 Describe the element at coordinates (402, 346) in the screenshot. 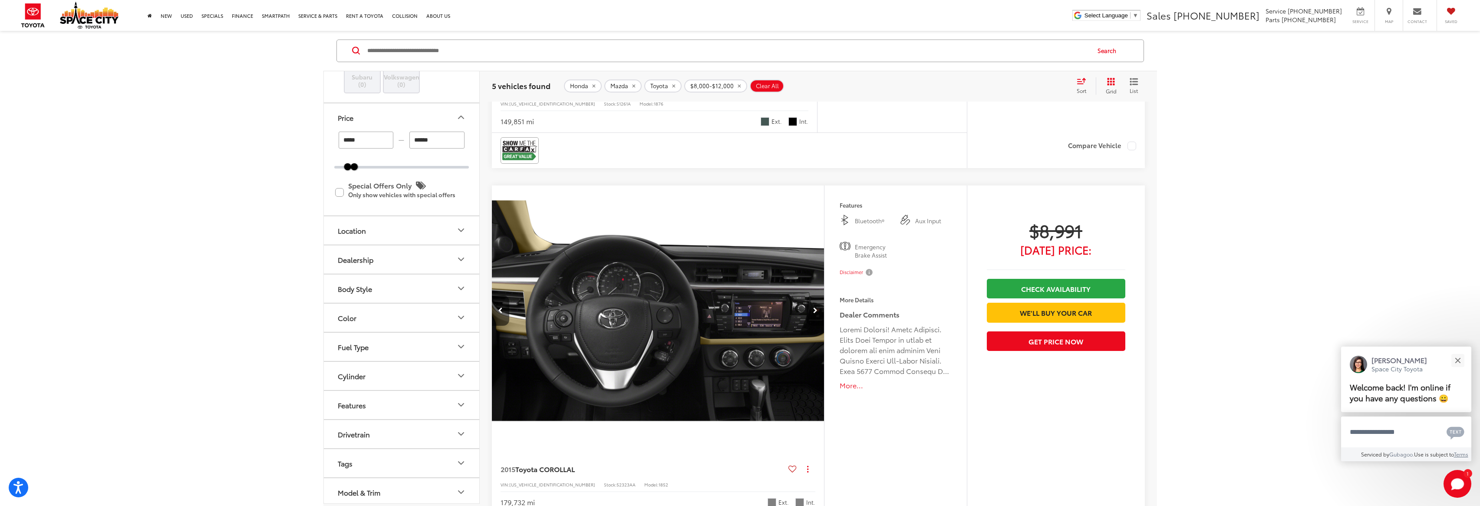

I see `button: Fuel TypeFuel Type` at that location.